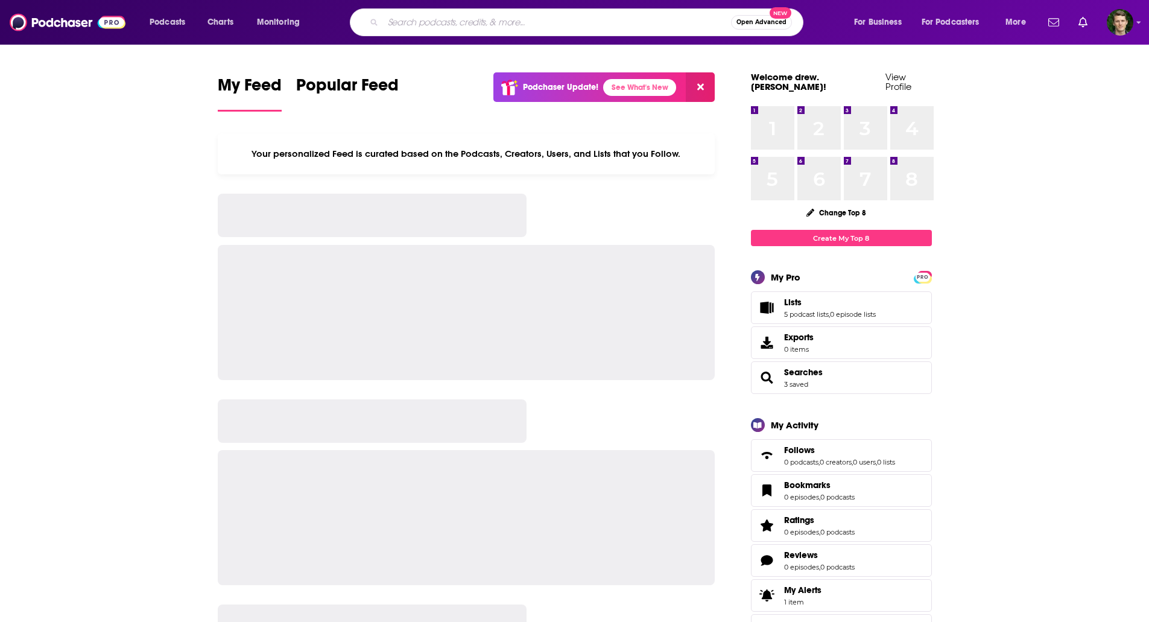 The height and width of the screenshot is (622, 1149). What do you see at coordinates (347, 89) in the screenshot?
I see `span: Popular Feed` at bounding box center [347, 89].